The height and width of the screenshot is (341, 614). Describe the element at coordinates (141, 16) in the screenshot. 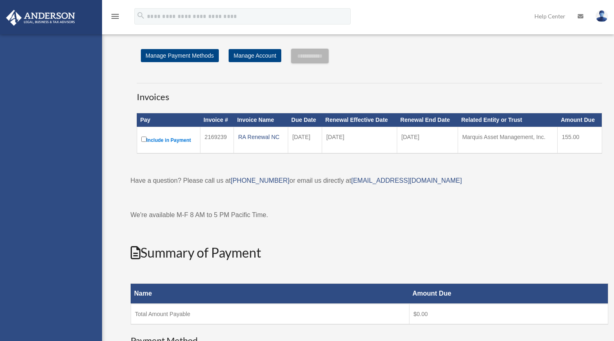

I see `i: search` at that location.